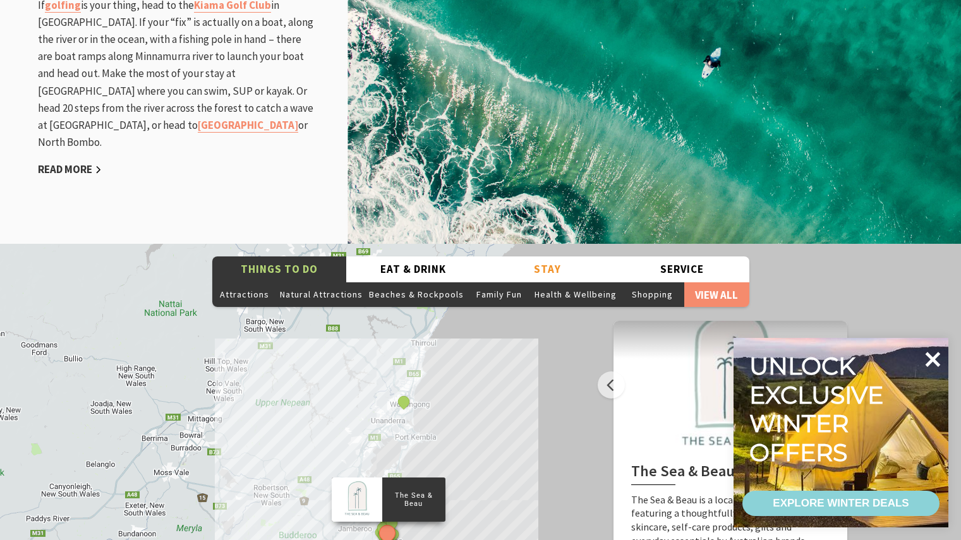  I want to click on button: Shopping, so click(652, 295).